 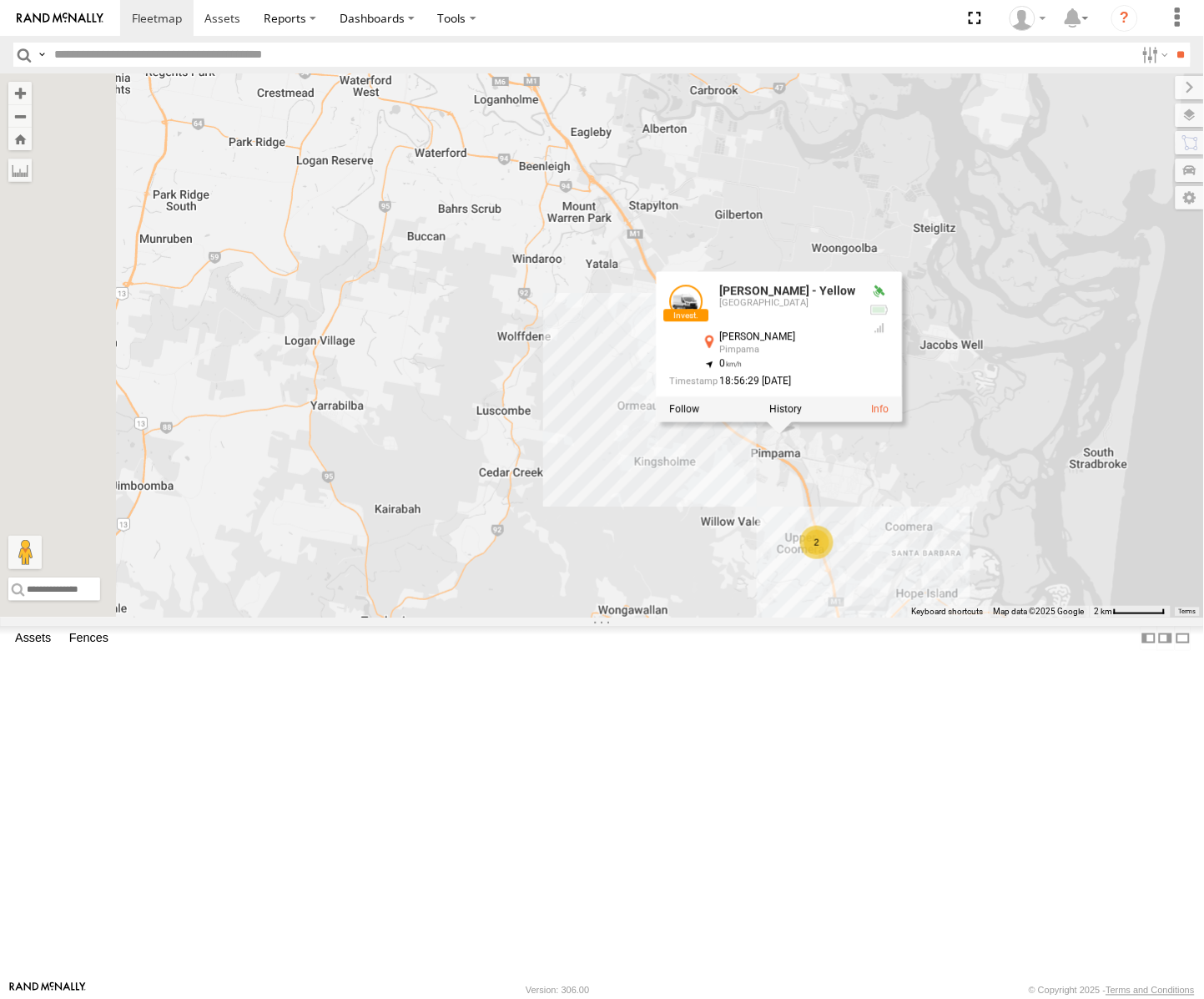 What do you see at coordinates (1184, 638) in the screenshot?
I see `label: Hide Summary Table` at bounding box center [1184, 638].